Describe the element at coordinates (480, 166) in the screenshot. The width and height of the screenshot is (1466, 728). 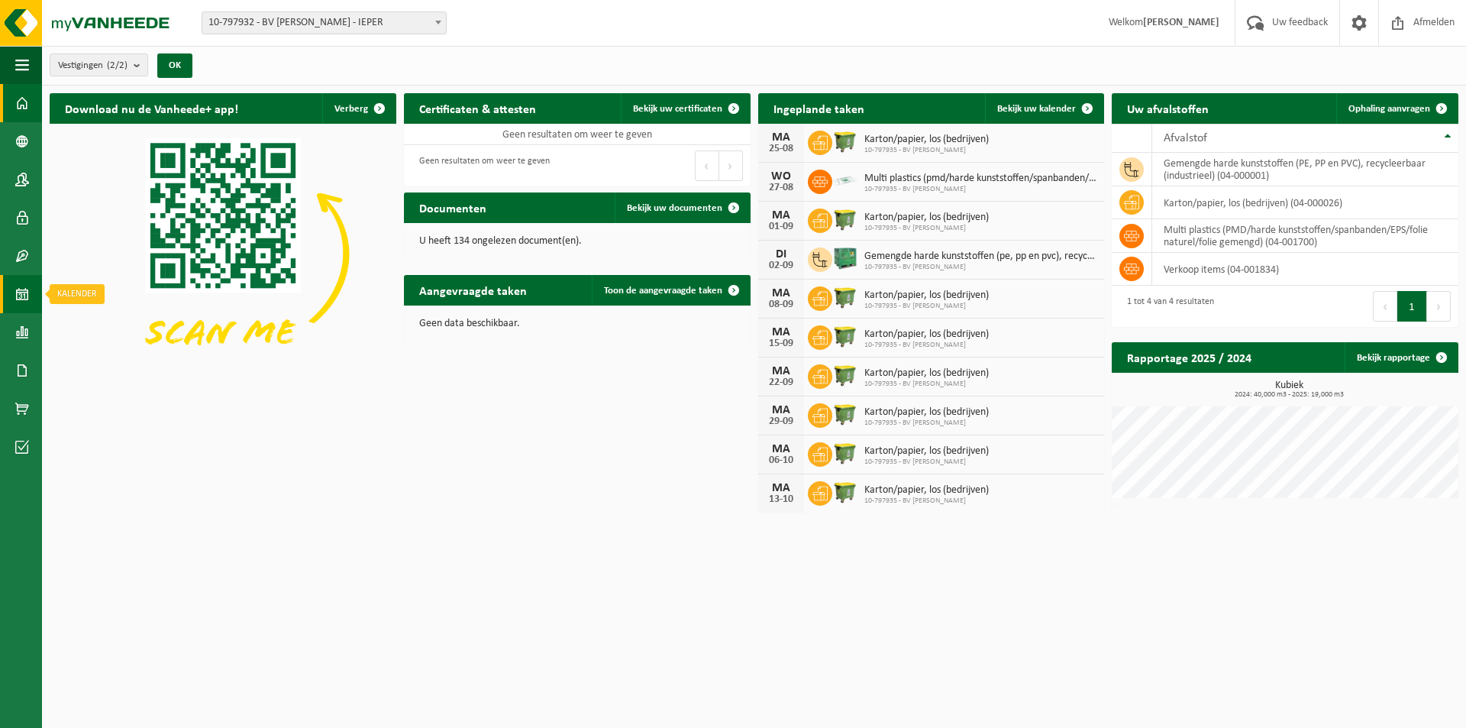
I see `div: Geen resultaten om weer te geven` at that location.